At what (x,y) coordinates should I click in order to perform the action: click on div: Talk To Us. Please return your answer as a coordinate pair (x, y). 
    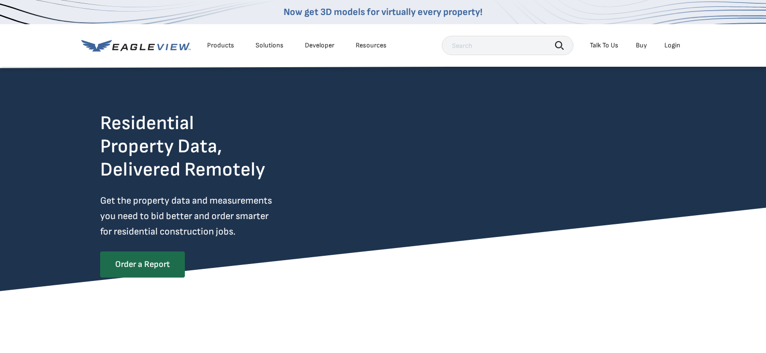
    Looking at the image, I should click on (604, 45).